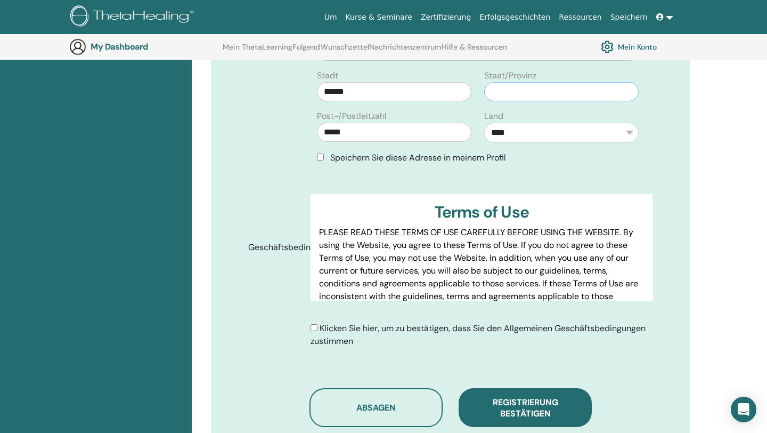 The image size is (767, 433). What do you see at coordinates (328, 76) in the screenshot?
I see `label: Stadt` at bounding box center [328, 76].